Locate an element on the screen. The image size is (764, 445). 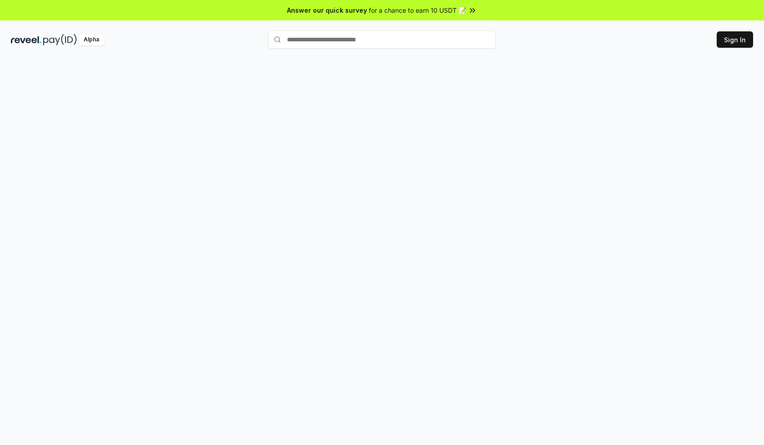
img: reveel_dark is located at coordinates (26, 40).